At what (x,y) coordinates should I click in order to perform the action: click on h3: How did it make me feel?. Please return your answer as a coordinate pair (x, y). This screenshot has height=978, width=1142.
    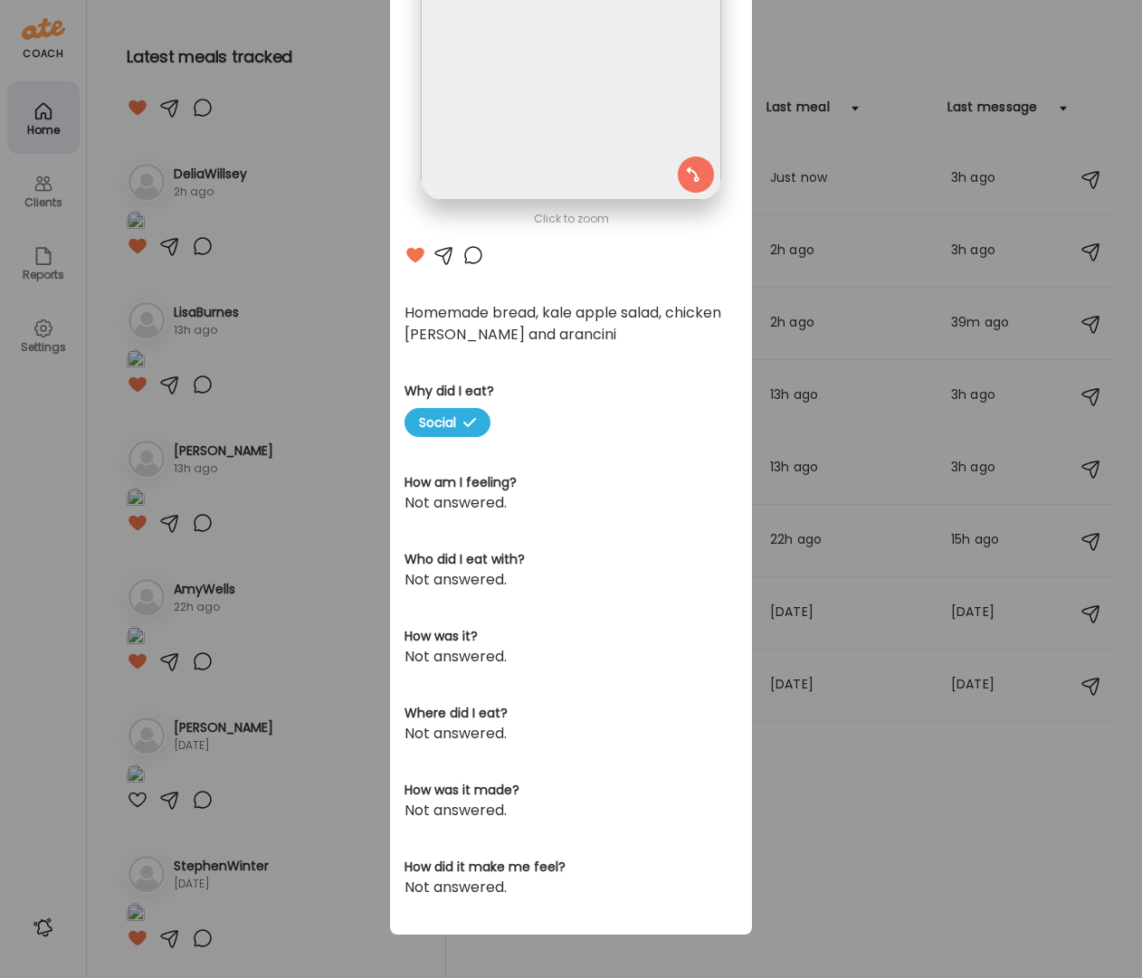
    Looking at the image, I should click on (571, 867).